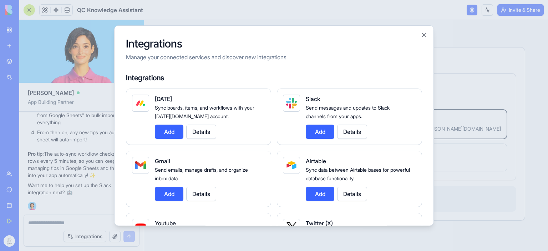  Describe the element at coordinates (316, 160) in the screenshot. I see `span: Airtable` at that location.